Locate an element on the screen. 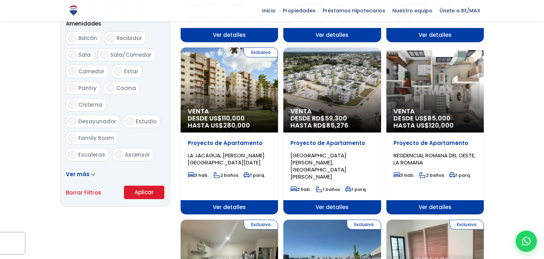 The image size is (544, 259). span: Ascensor is located at coordinates (137, 154).